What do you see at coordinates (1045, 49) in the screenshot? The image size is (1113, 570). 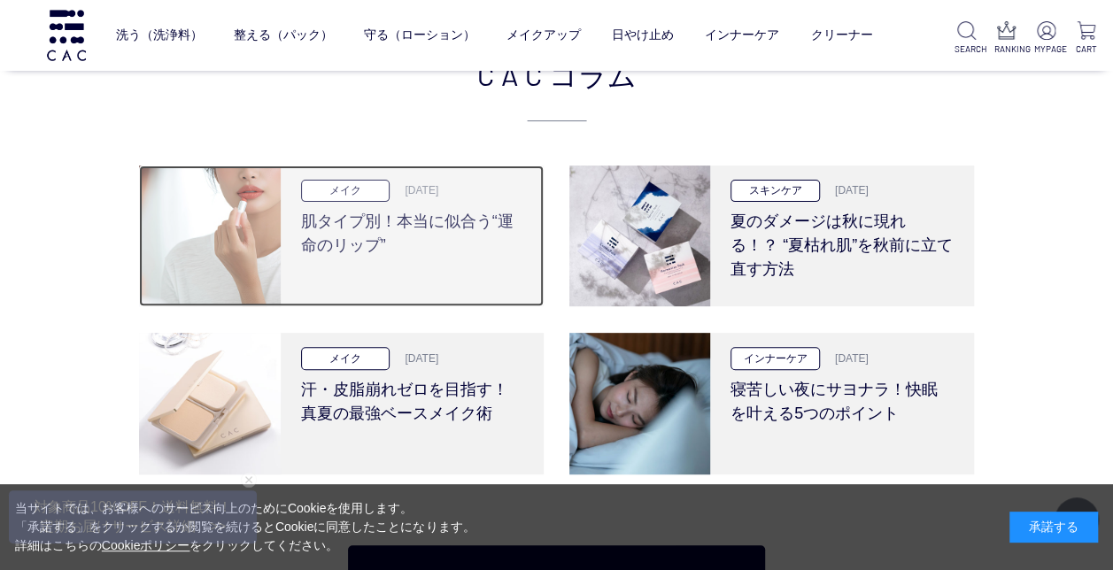 I see `p: MYPAGE` at bounding box center [1045, 49].